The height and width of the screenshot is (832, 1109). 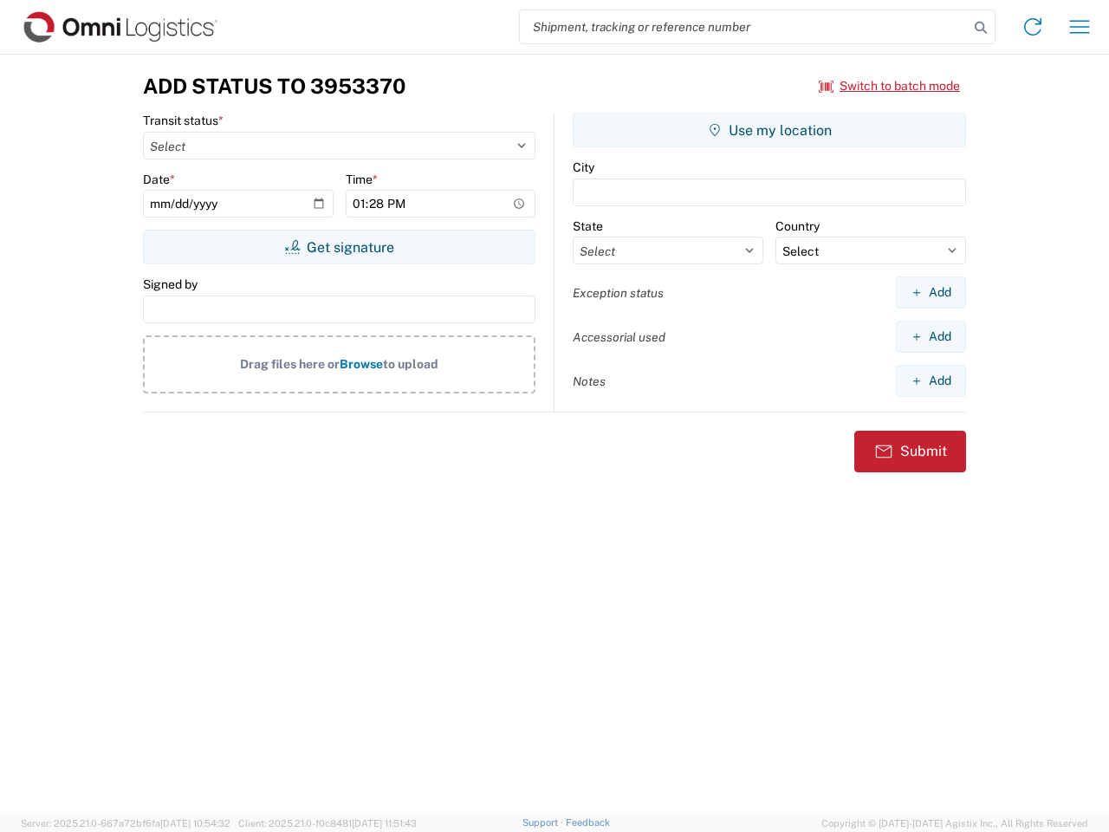 What do you see at coordinates (361, 179) in the screenshot?
I see `label: Time` at bounding box center [361, 179].